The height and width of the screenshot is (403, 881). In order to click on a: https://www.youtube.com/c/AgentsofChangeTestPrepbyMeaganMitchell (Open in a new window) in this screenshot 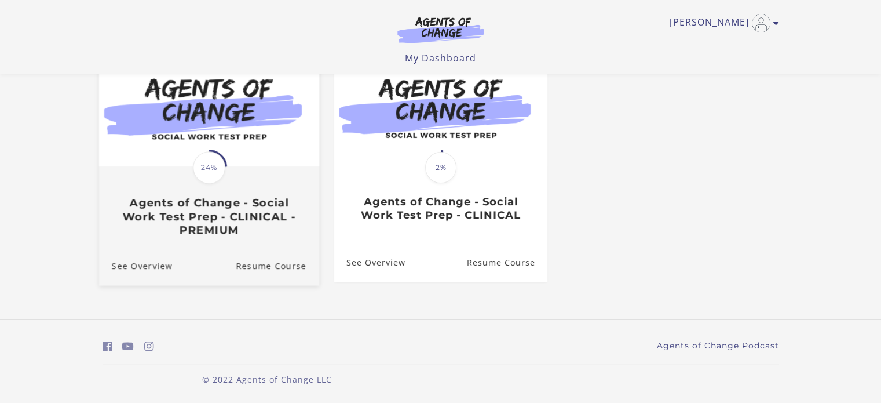, I will do `click(128, 346)`.